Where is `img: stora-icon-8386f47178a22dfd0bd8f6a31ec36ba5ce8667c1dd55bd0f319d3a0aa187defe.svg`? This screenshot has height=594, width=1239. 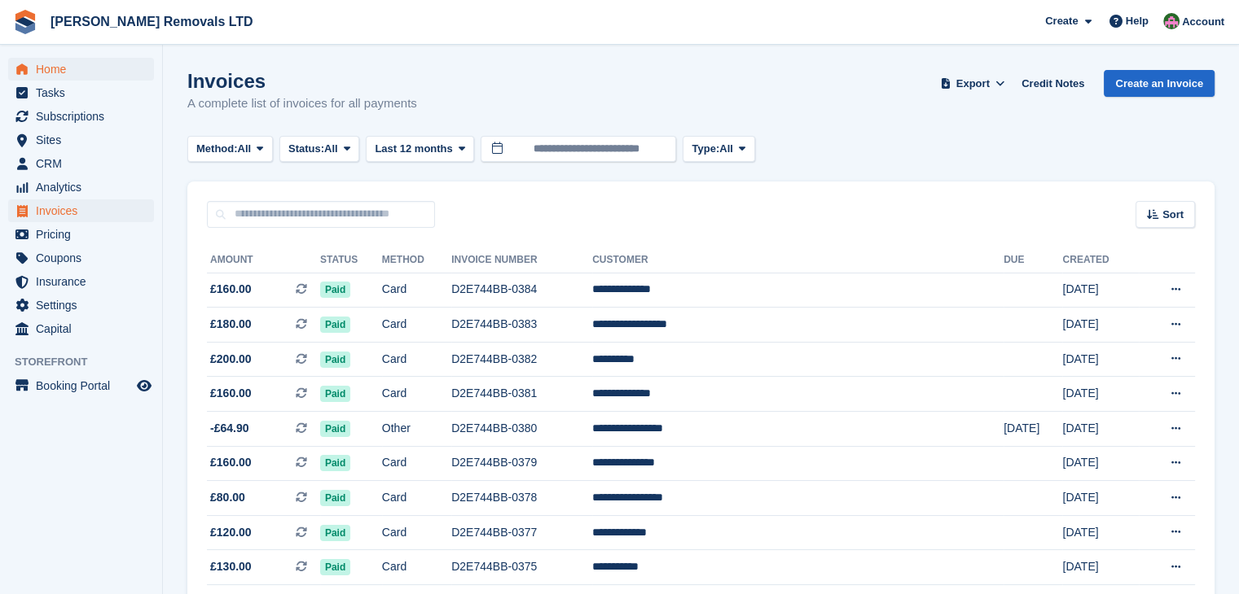
img: stora-icon-8386f47178a22dfd0bd8f6a31ec36ba5ce8667c1dd55bd0f319d3a0aa187defe.svg is located at coordinates (25, 22).